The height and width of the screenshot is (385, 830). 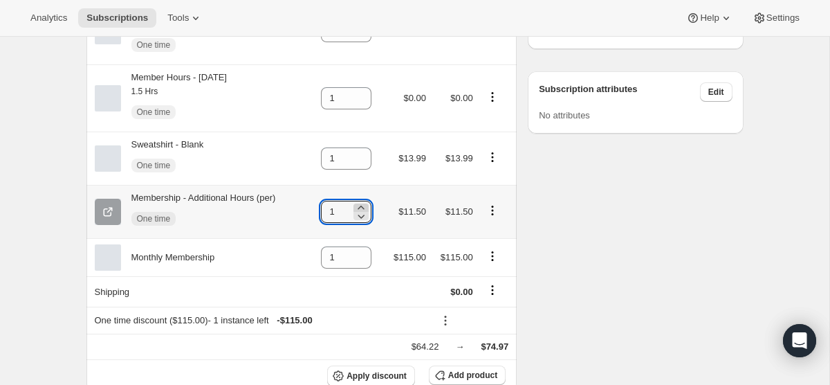 I want to click on span: Settings, so click(x=783, y=18).